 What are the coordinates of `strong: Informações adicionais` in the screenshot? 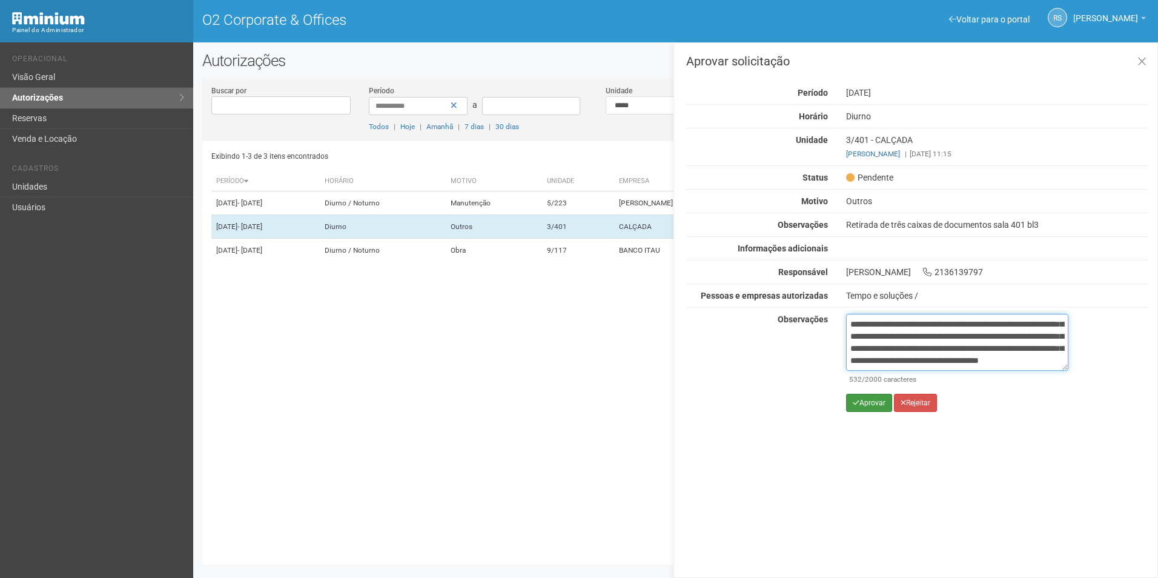 It's located at (783, 248).